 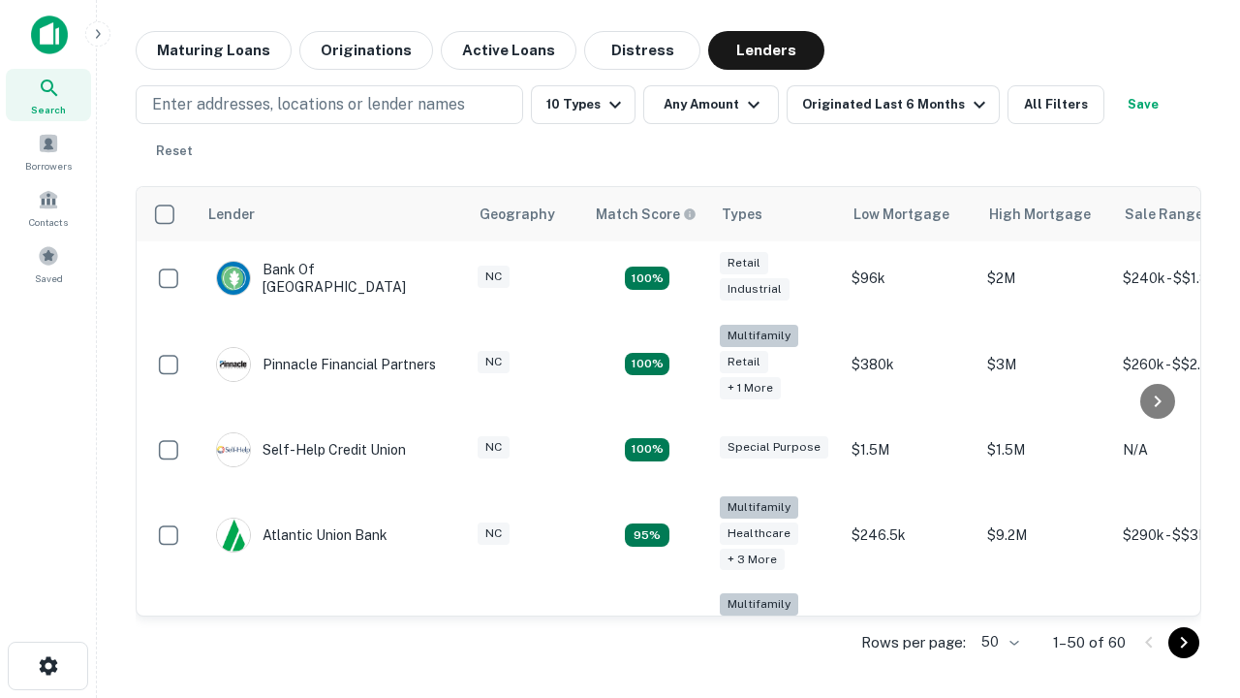 What do you see at coordinates (896, 105) in the screenshot?
I see `div: Originated Last 6 Months` at bounding box center [896, 105].